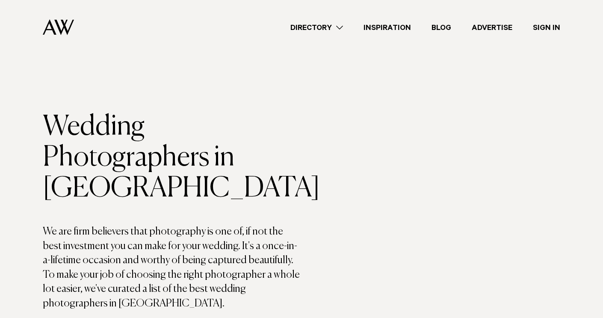  What do you see at coordinates (546, 27) in the screenshot?
I see `a: Sign In` at bounding box center [546, 27].